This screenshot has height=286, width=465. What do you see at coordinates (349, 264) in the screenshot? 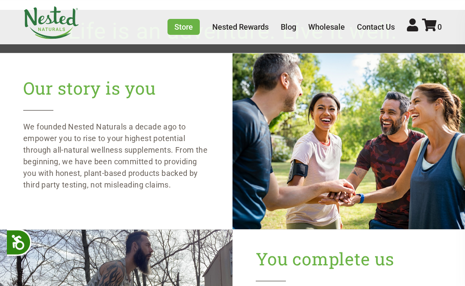
I see `h2: You complete us` at bounding box center [349, 264].